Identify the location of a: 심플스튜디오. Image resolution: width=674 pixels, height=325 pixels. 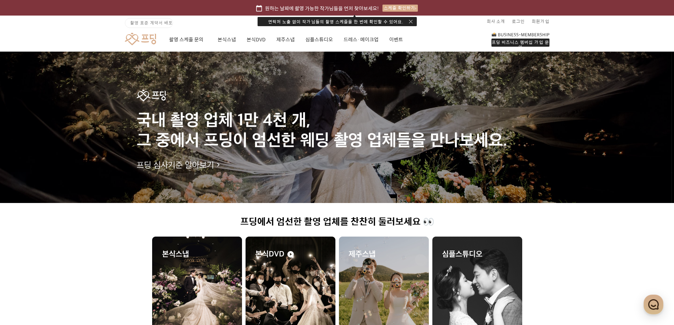
(319, 40).